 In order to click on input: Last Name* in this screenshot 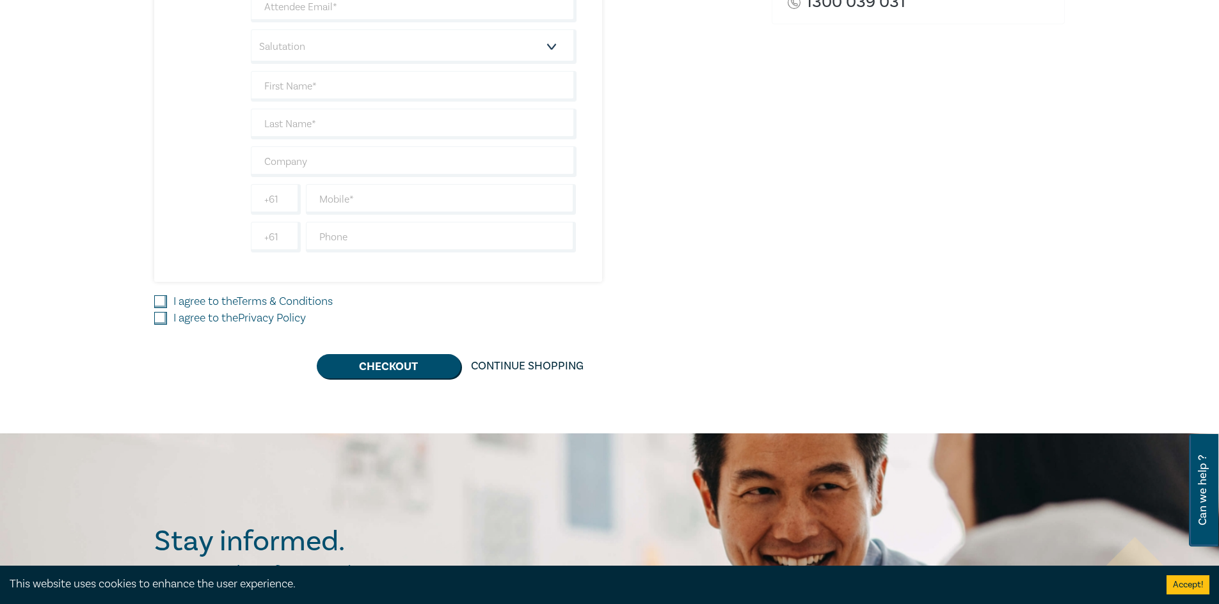, I will do `click(413, 124)`.